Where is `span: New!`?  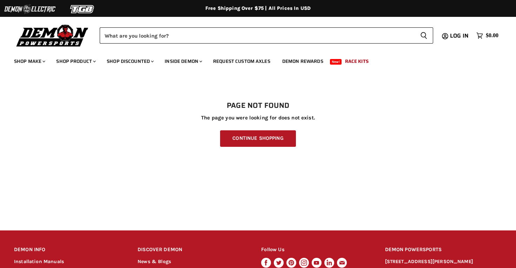
span: New! is located at coordinates (336, 62).